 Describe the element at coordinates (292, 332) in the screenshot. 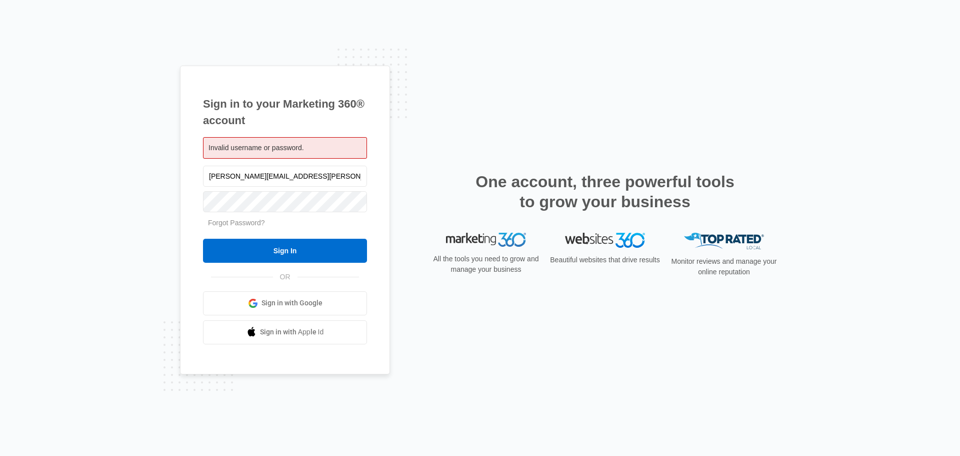

I see `span: Sign in with Apple Id` at that location.